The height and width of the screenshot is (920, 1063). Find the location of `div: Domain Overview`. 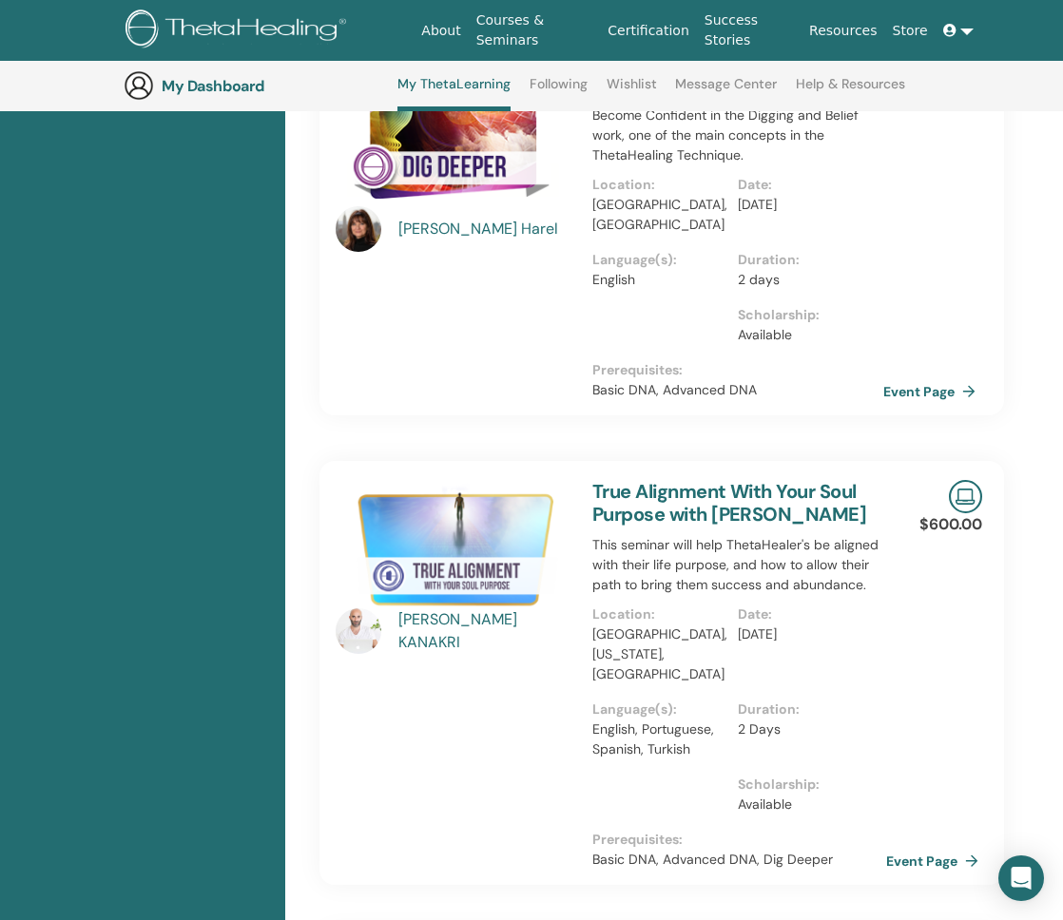

div: Domain Overview is located at coordinates (121, 118).